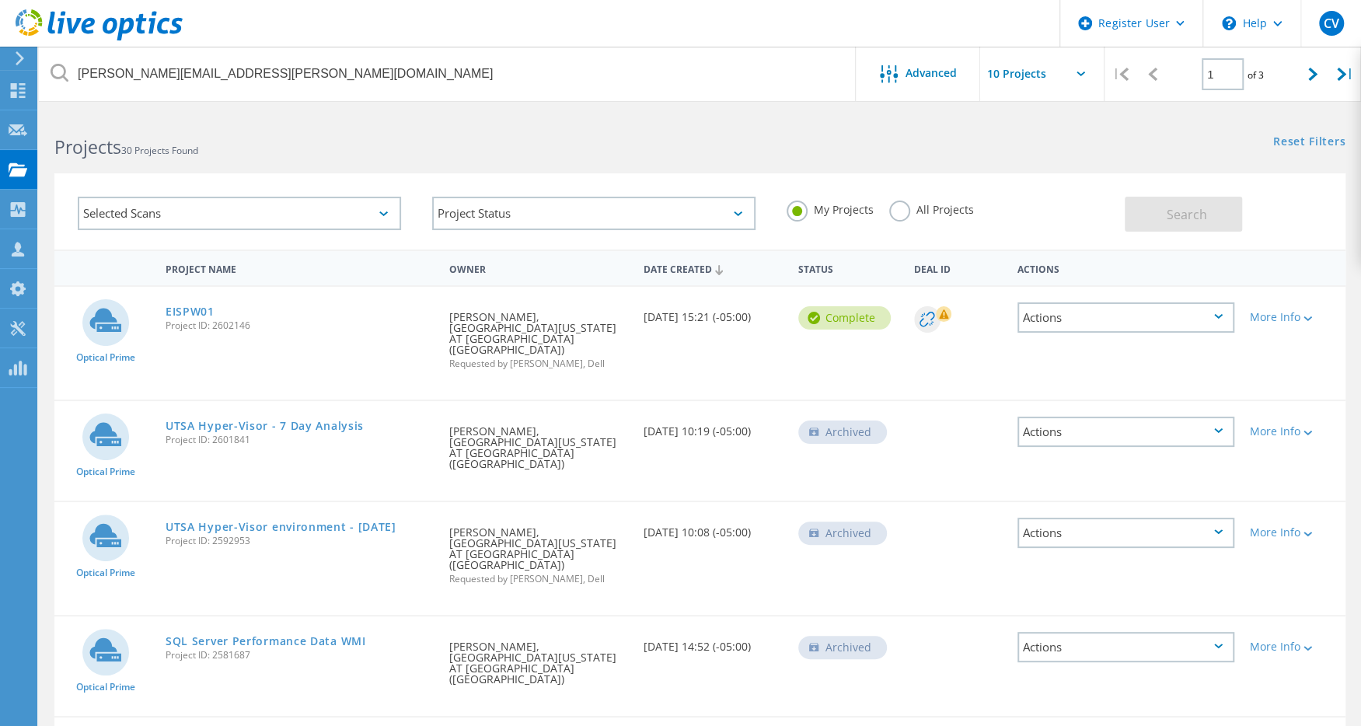 This screenshot has width=1361, height=726. Describe the element at coordinates (1256, 75) in the screenshot. I see `span: of 3` at that location.